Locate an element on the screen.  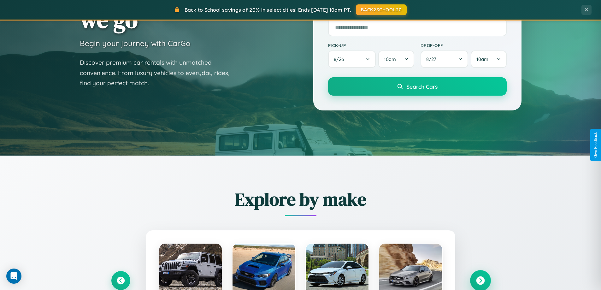
h2: Explore by make is located at coordinates (300, 199).